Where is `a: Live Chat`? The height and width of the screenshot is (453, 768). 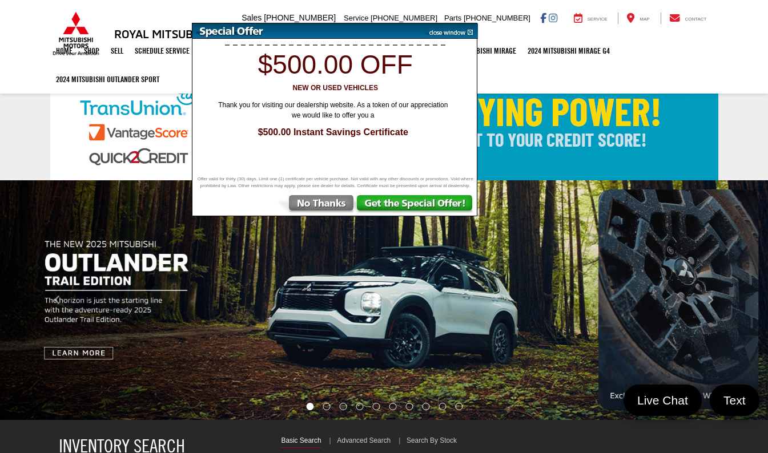
a: Live Chat is located at coordinates (662, 400).